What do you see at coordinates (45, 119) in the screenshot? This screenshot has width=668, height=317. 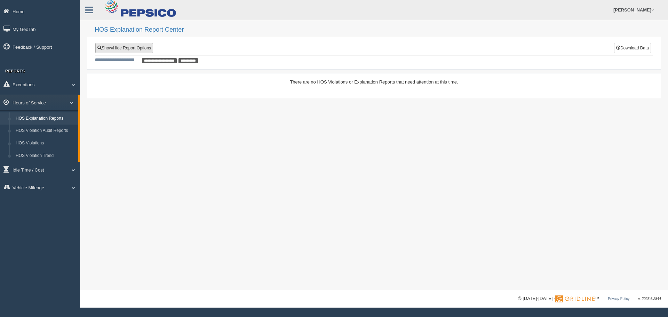 I see `a: HOS Explanation Reports` at bounding box center [45, 119].